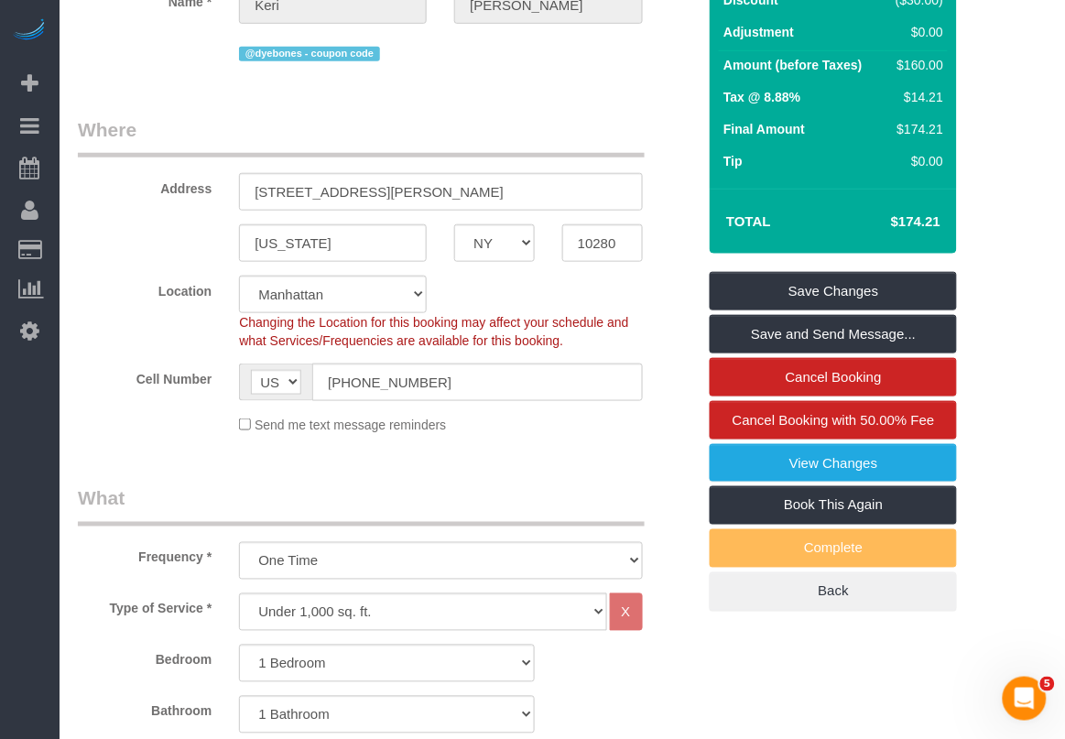 The image size is (1065, 739). What do you see at coordinates (433, 332) in the screenshot?
I see `span: Changing the Location for this booking may affect your schedule and what Services/Frequencies are...` at bounding box center [433, 332].